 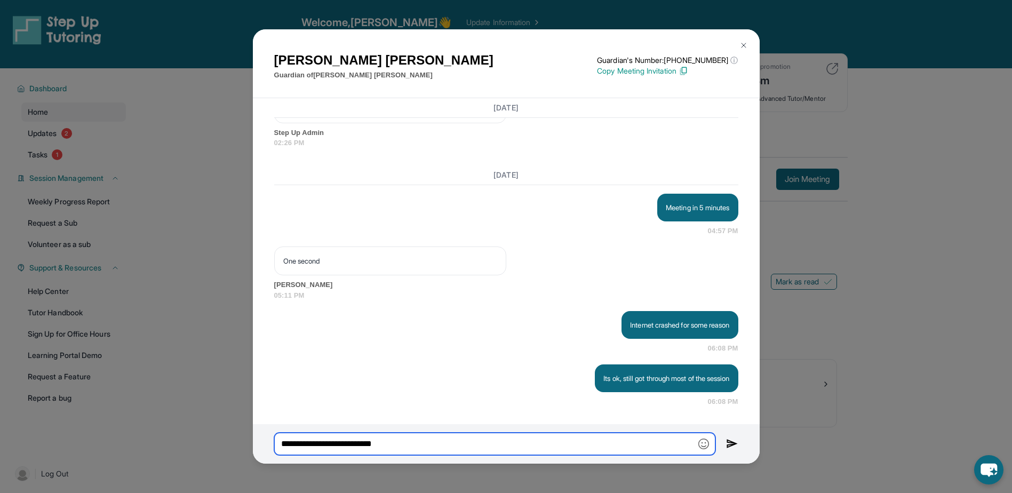 I want to click on button: chat-button, so click(x=988, y=469).